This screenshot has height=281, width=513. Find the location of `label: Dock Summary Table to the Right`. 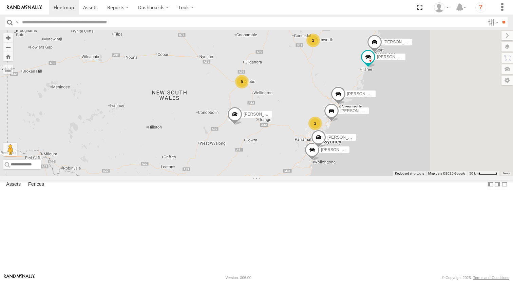

label: Dock Summary Table to the Right is located at coordinates (497, 185).